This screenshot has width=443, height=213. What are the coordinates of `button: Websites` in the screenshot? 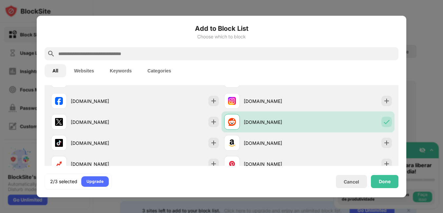 It's located at (84, 71).